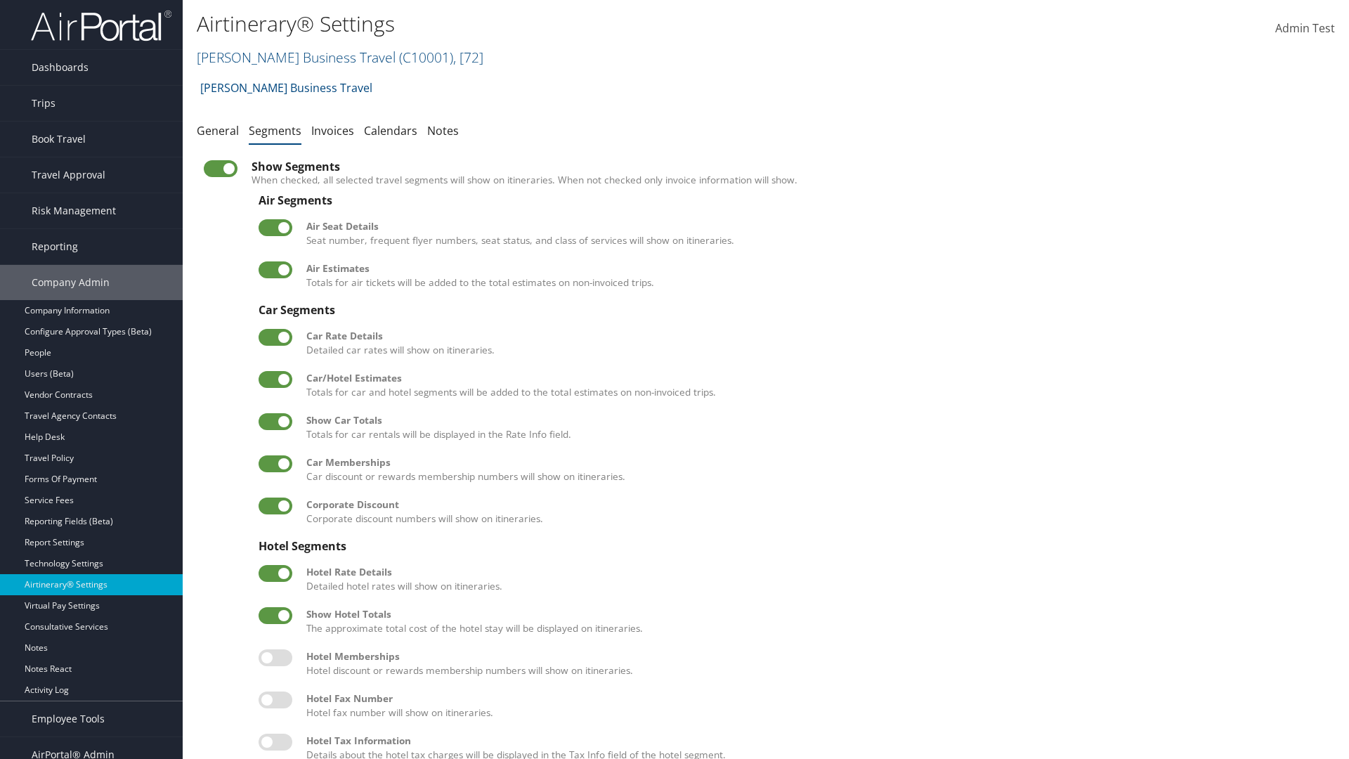  I want to click on div: Hotel Tax Information, so click(813, 740).